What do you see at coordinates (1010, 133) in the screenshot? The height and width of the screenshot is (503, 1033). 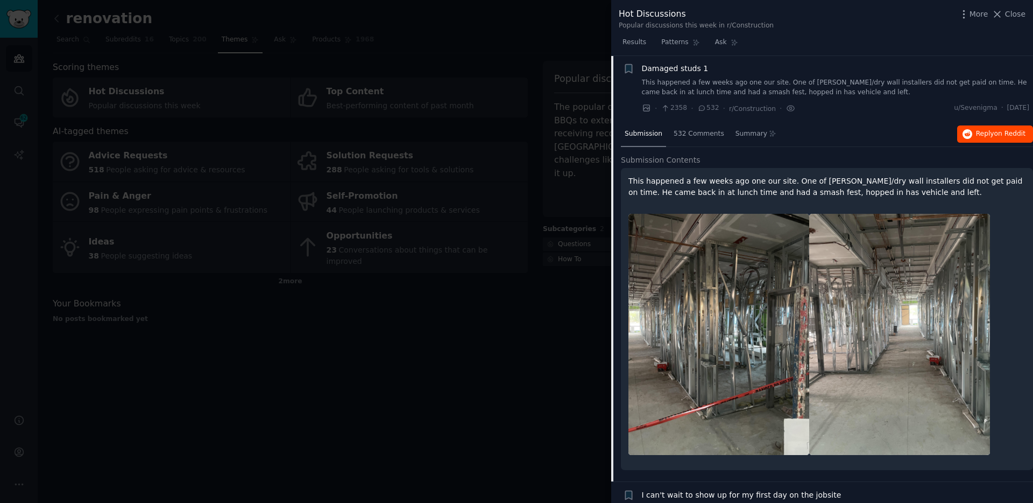 I see `span: on Reddit` at bounding box center [1010, 133].